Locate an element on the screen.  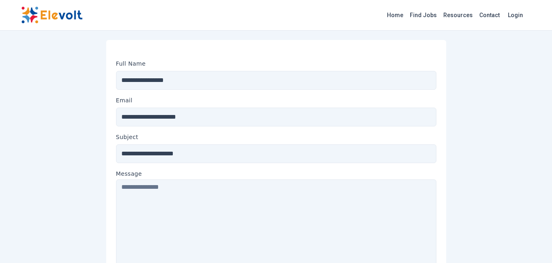
a: Resources is located at coordinates (458, 15).